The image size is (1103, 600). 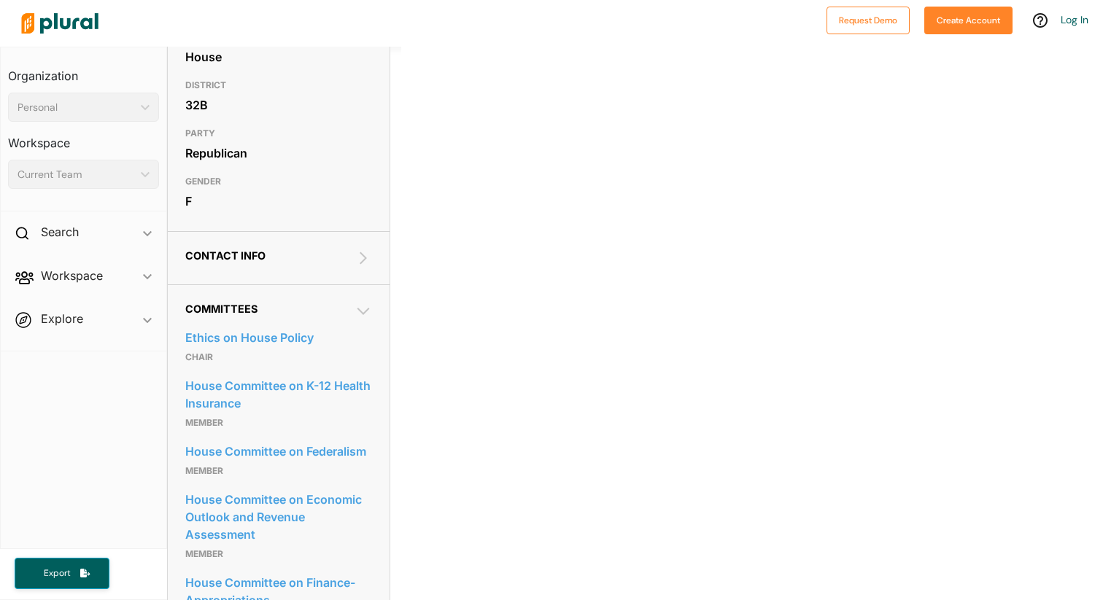 I want to click on button: Request Demo, so click(x=868, y=20).